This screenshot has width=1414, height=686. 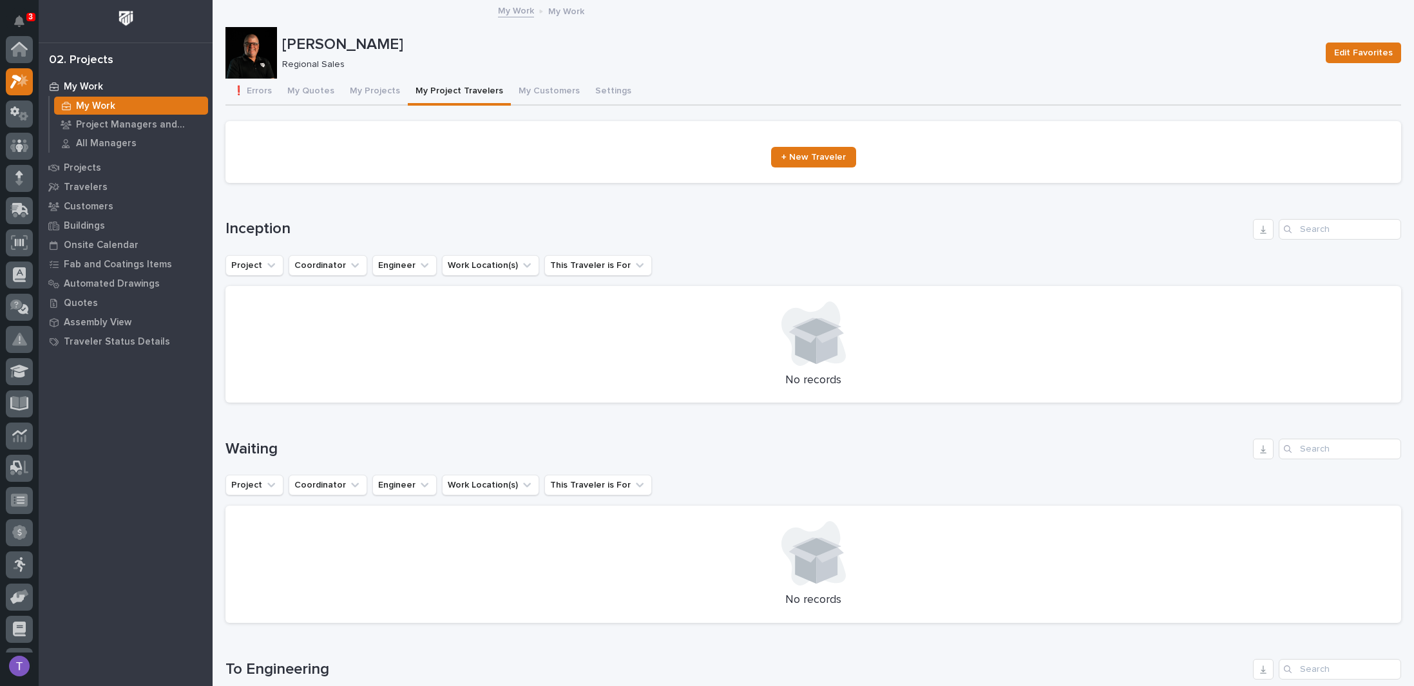 I want to click on p: Project Managers and Engineers, so click(x=139, y=125).